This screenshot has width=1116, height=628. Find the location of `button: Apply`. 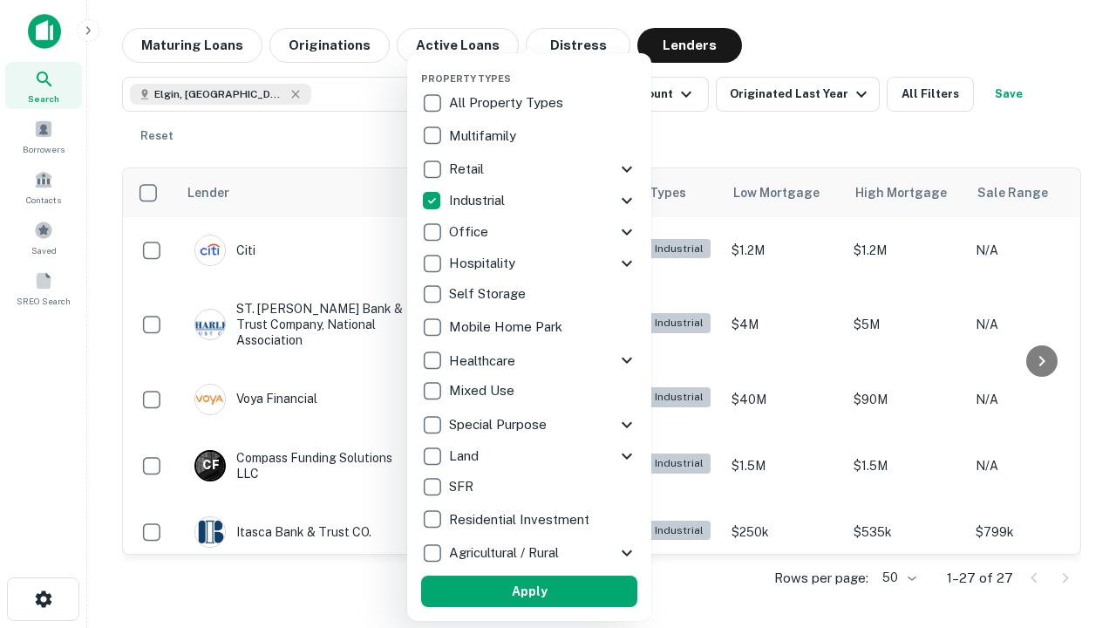

button: Apply is located at coordinates (529, 591).